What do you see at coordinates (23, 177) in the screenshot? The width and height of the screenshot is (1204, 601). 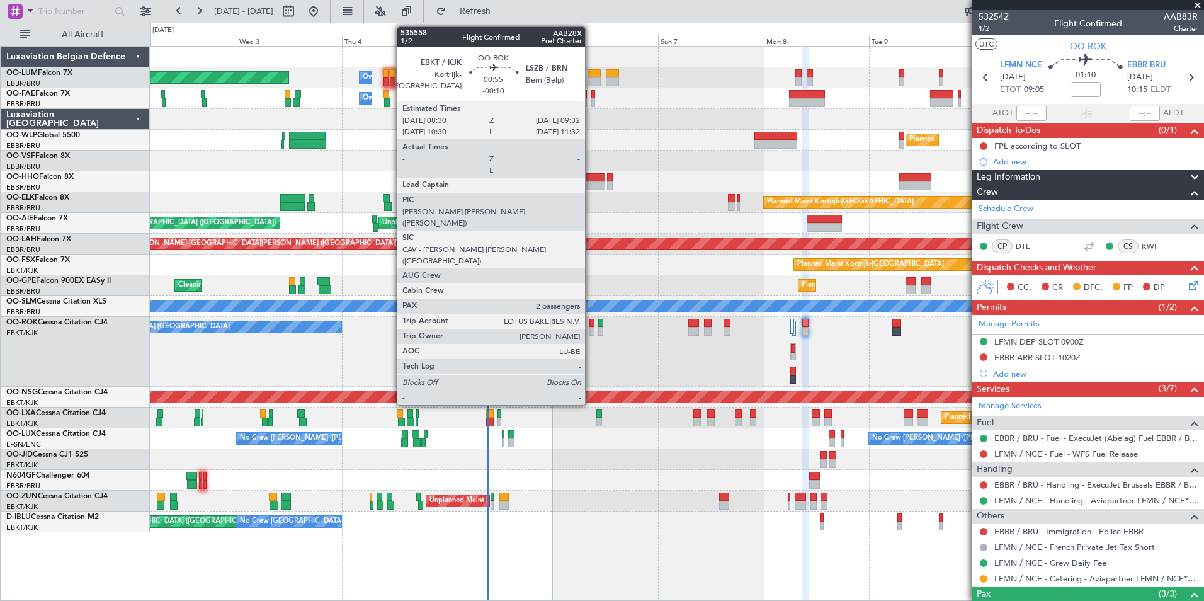 I see `span: OO-HHO` at bounding box center [23, 177].